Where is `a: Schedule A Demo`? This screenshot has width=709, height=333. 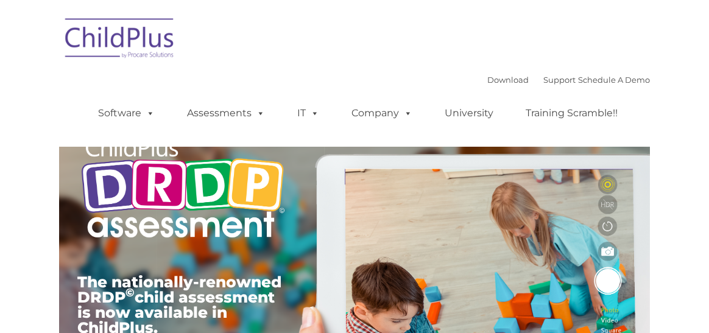 a: Schedule A Demo is located at coordinates (614, 80).